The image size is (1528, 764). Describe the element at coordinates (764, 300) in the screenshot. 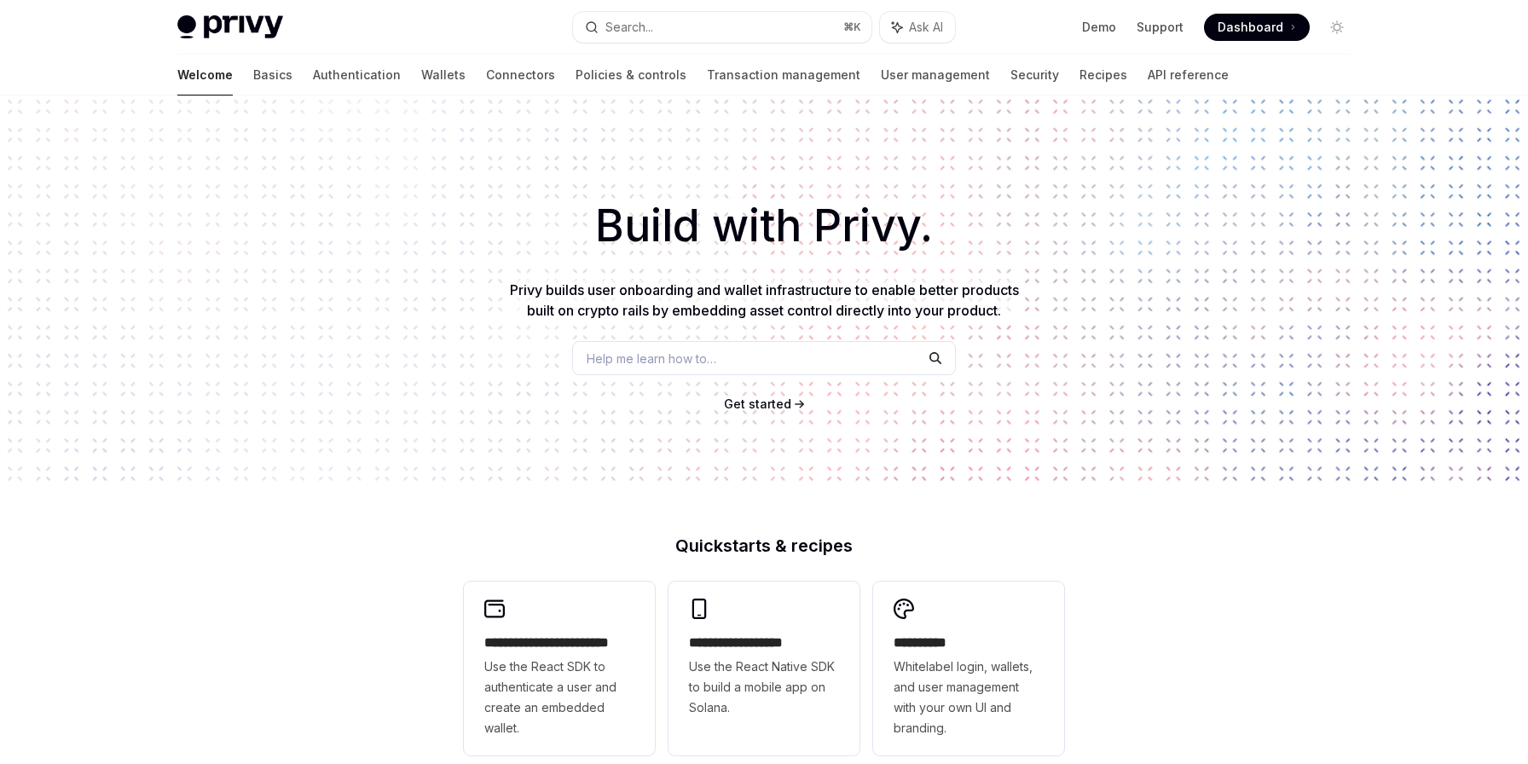

I see `span: Privy builds user onboarding and wallet infrastructure to enable better products built on crypto ...` at that location.